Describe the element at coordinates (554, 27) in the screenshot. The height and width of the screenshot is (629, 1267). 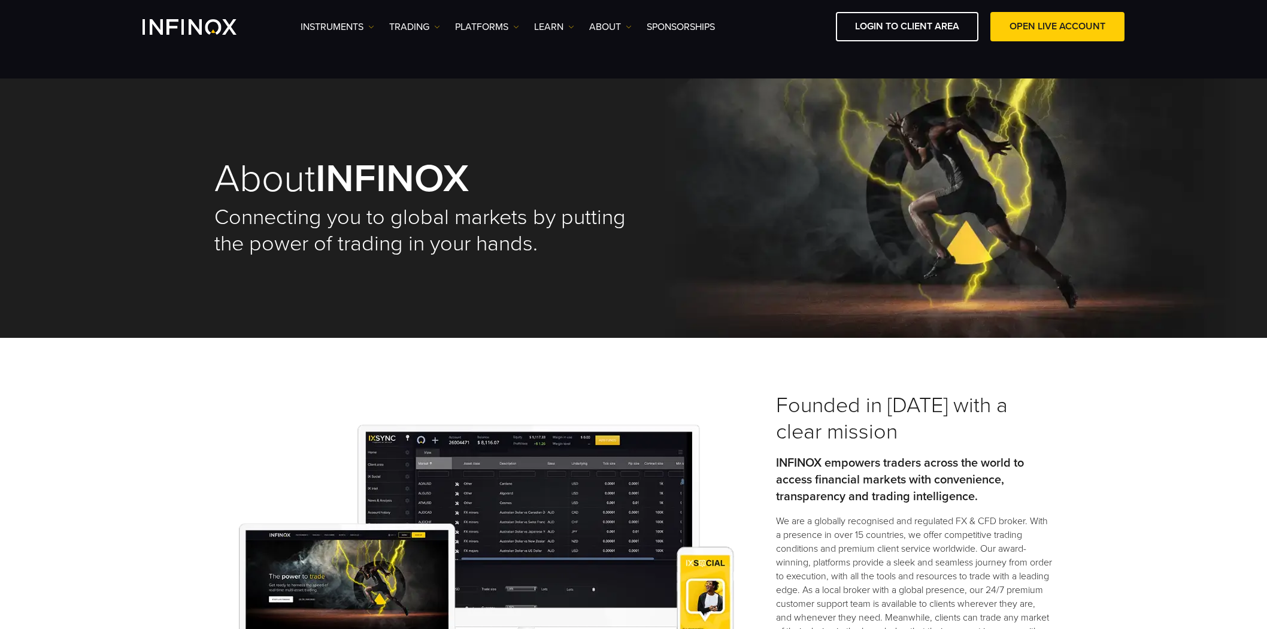
I see `a: Learn` at that location.